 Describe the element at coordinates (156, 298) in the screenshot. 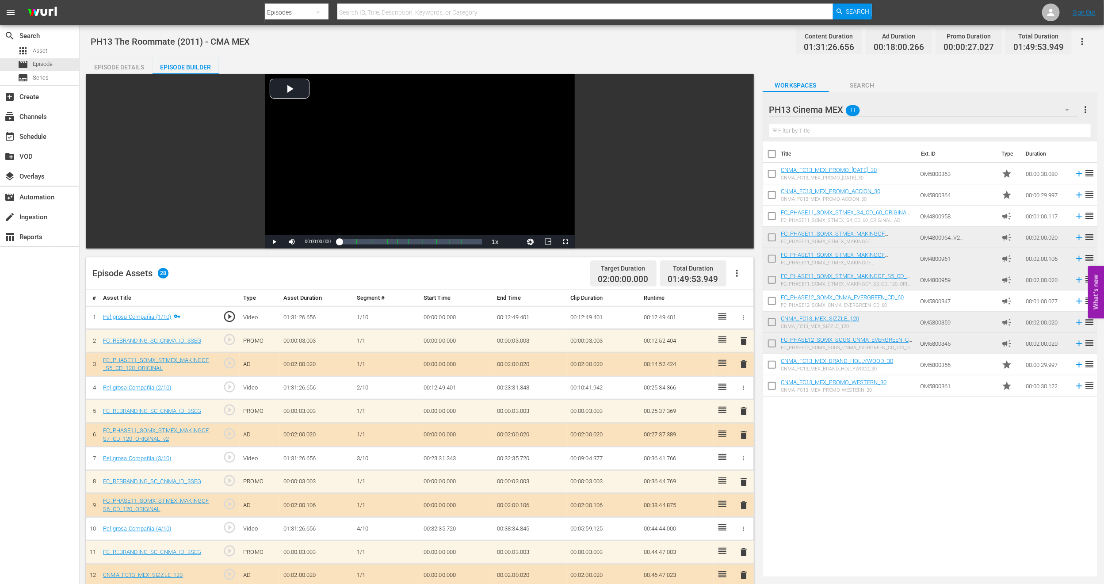

I see `th: Asset Title` at that location.